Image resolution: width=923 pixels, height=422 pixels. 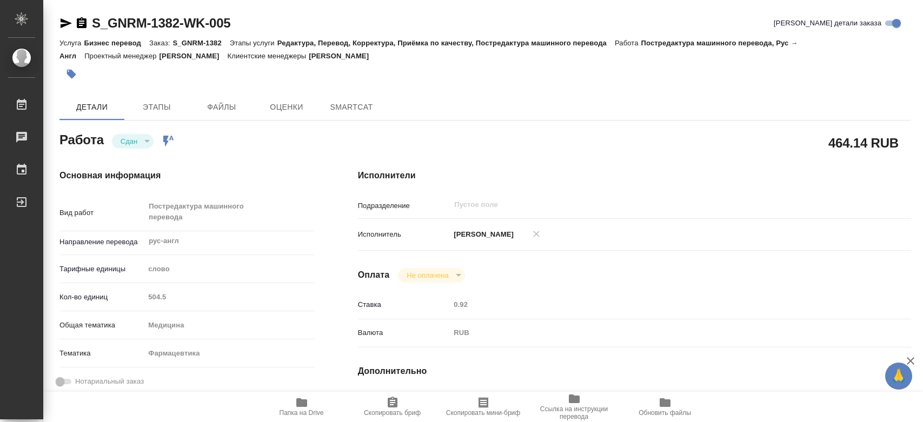 I want to click on p: Направление перевода, so click(x=102, y=242).